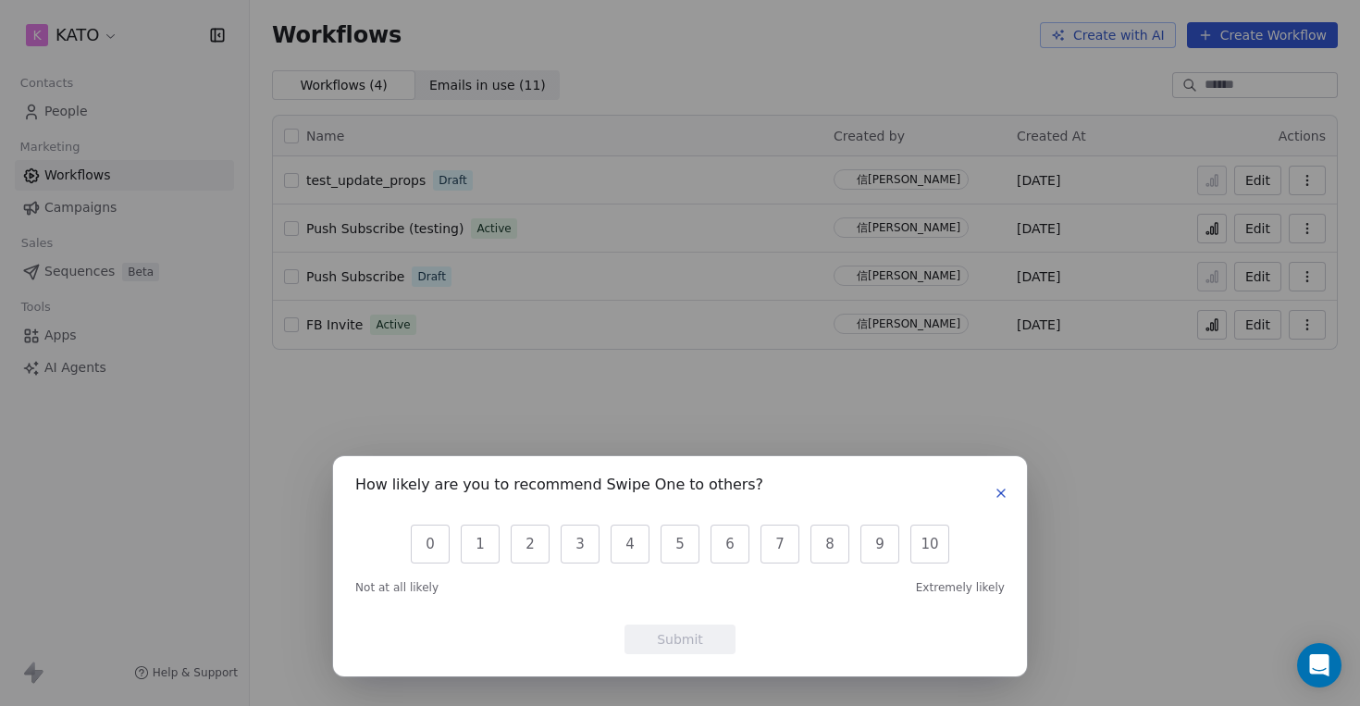 This screenshot has width=1360, height=706. Describe the element at coordinates (960, 588) in the screenshot. I see `span: Extremely likely` at that location.